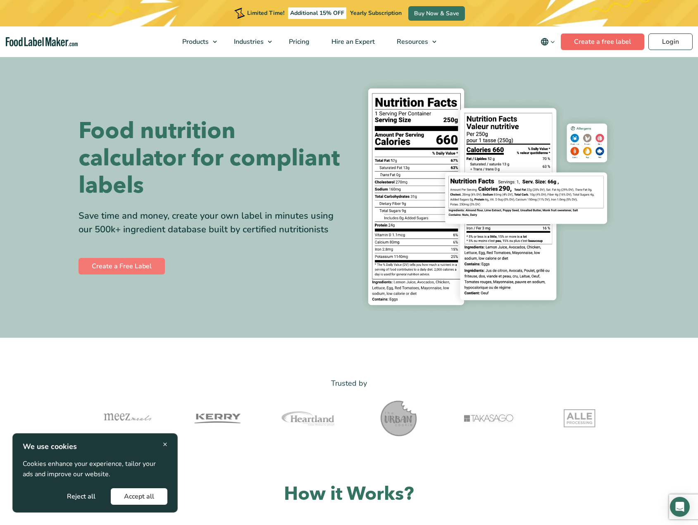  I want to click on span: Hire an Expert, so click(352, 42).